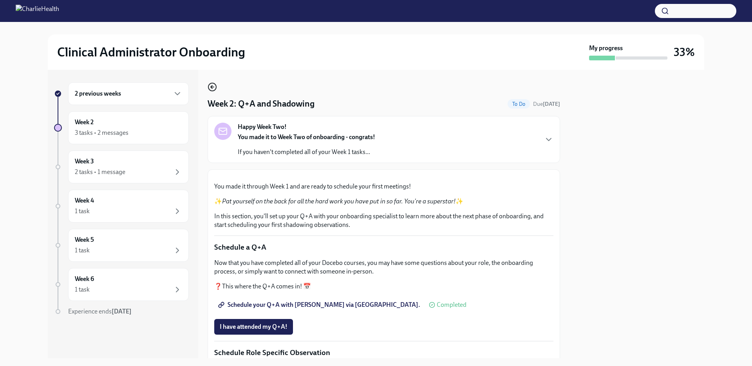 The image size is (752, 366). I want to click on span: Due, so click(546, 104).